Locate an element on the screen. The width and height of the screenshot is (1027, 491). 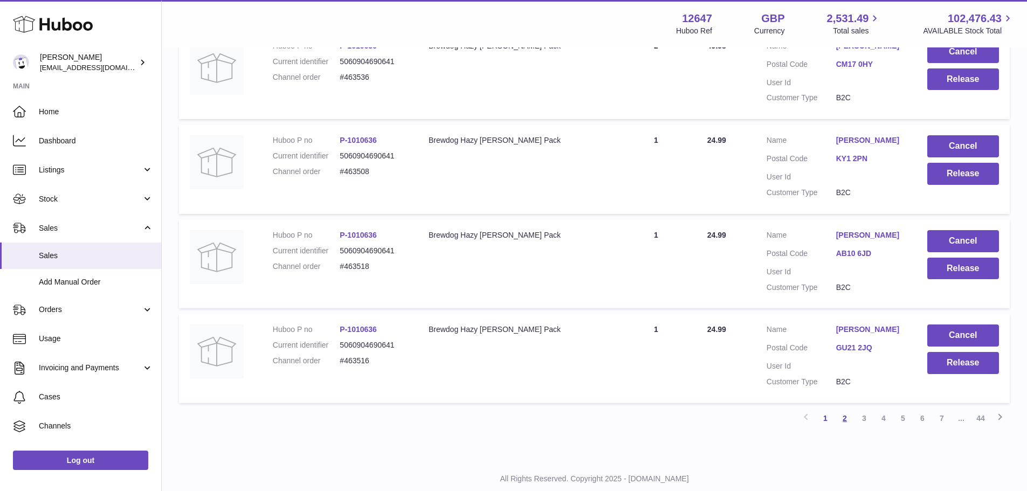
a: 102,476.43 AVAILABLE Stock Total is located at coordinates (968, 24).